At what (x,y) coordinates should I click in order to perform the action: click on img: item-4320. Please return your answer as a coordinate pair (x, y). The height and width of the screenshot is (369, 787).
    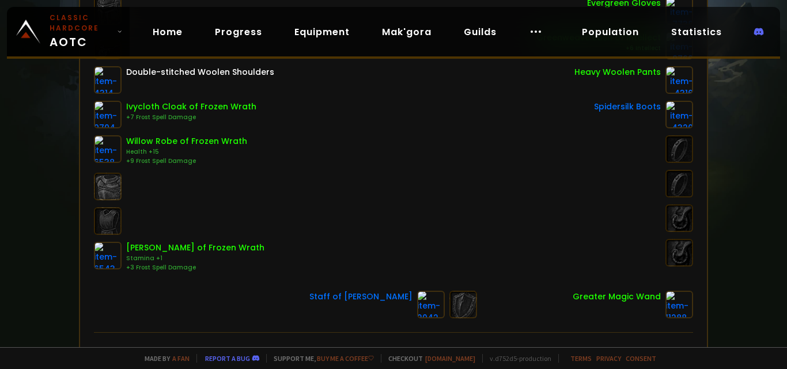
    Looking at the image, I should click on (679, 115).